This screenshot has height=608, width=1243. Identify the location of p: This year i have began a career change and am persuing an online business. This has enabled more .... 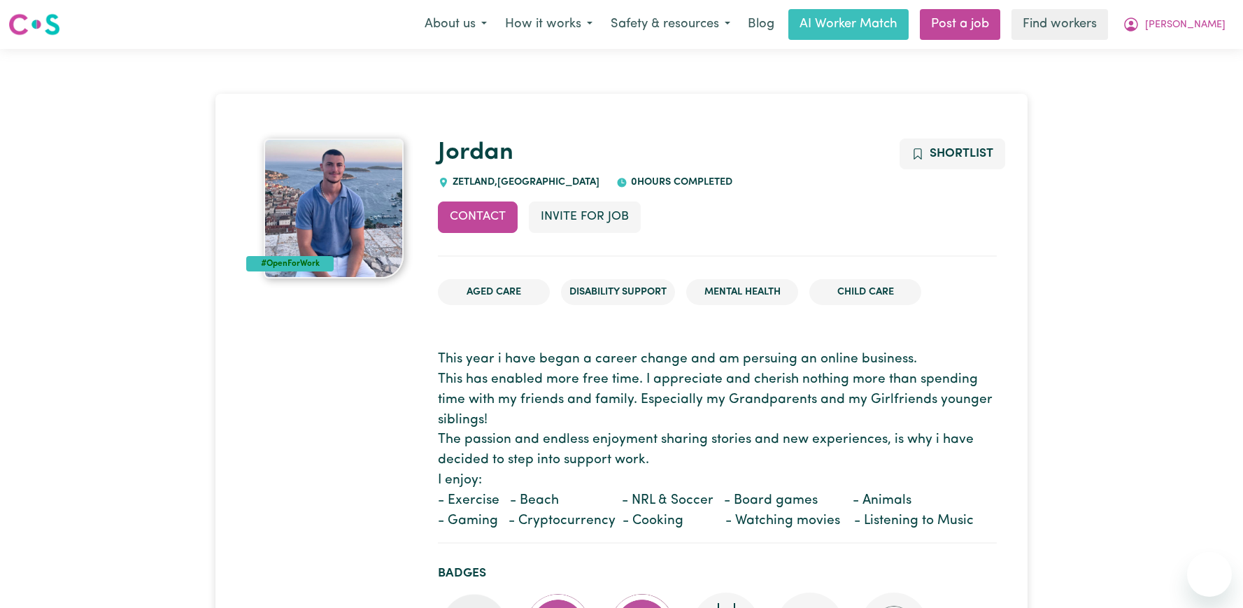
(717, 440).